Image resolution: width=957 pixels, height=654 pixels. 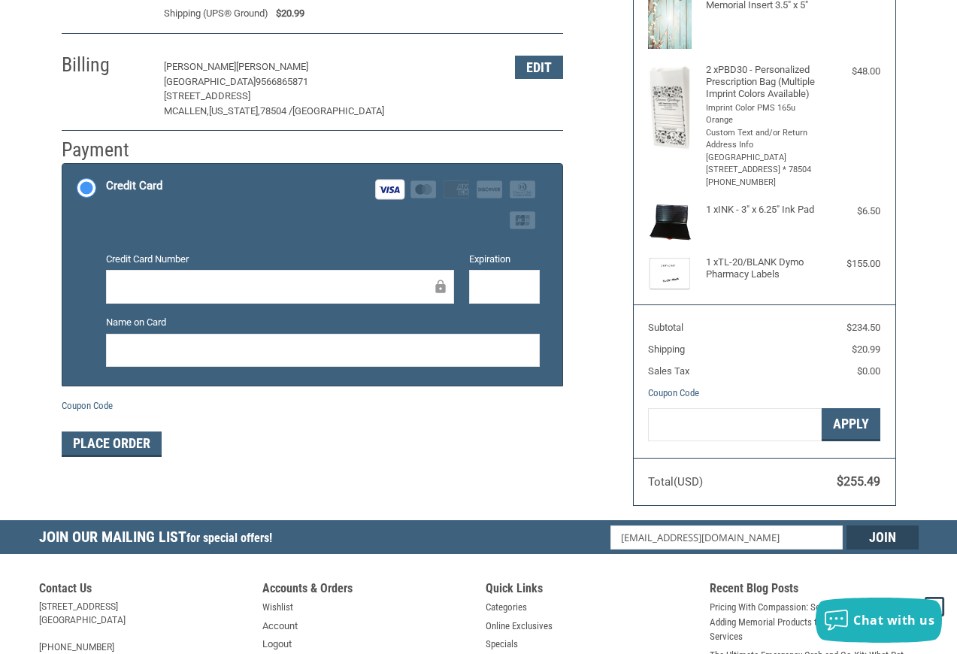 I want to click on label: Credit Card Number, so click(x=280, y=259).